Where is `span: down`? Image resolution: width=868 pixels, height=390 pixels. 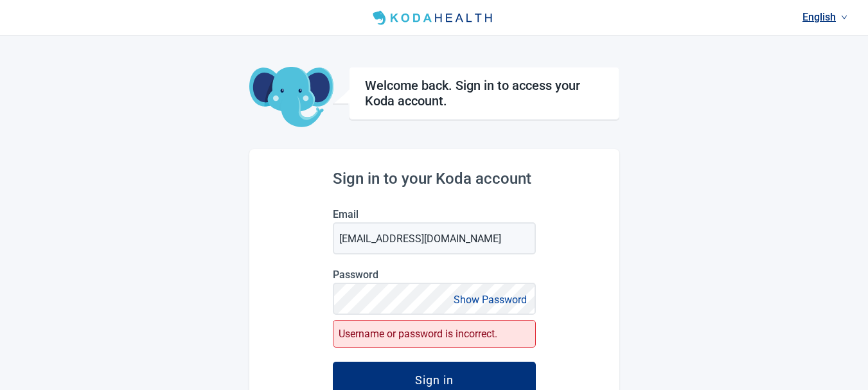
span: down is located at coordinates (844, 17).